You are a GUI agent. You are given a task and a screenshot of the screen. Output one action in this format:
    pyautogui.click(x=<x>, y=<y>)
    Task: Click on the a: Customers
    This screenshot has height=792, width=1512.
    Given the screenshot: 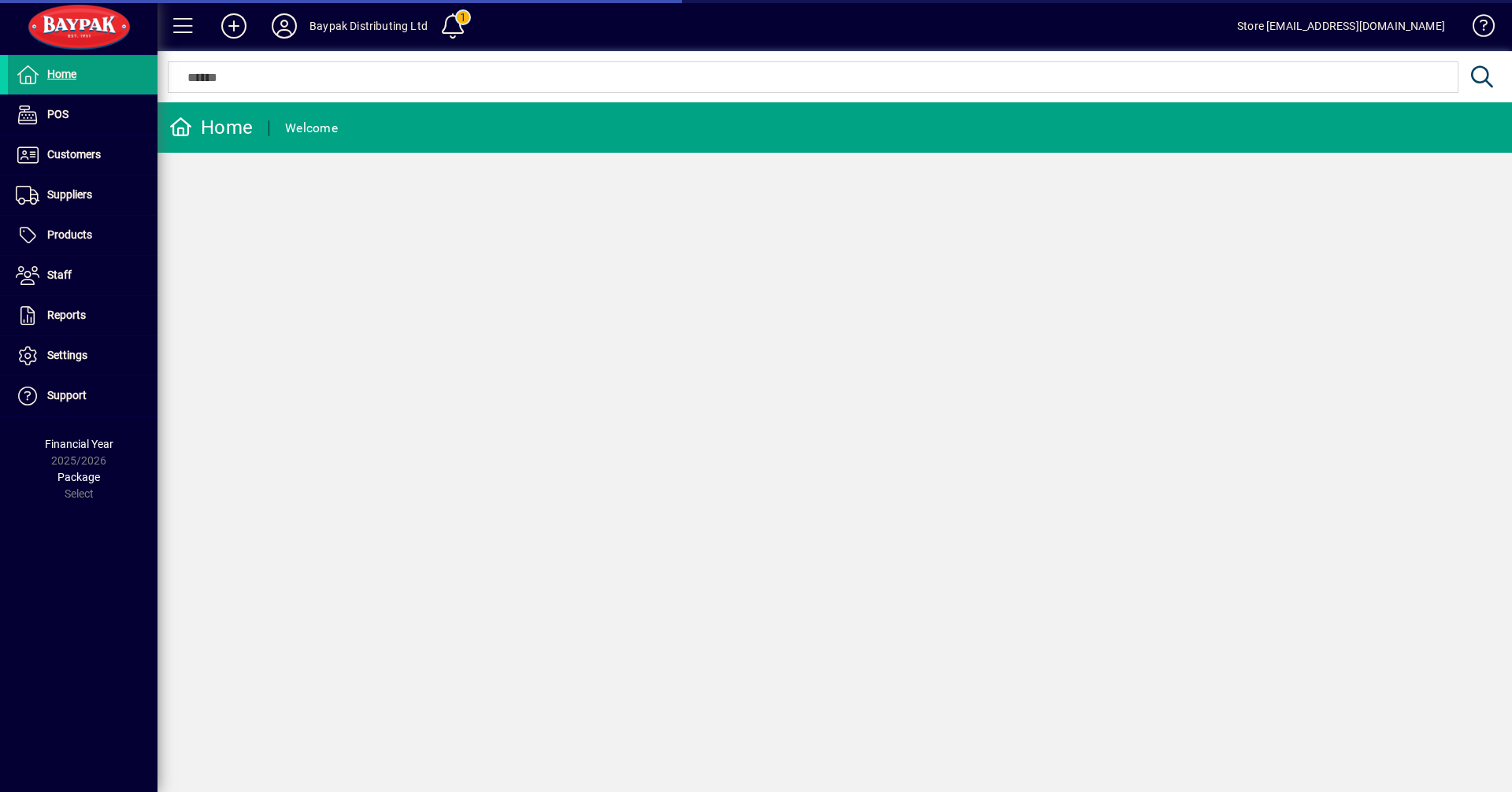 What is the action you would take?
    pyautogui.click(x=82, y=155)
    